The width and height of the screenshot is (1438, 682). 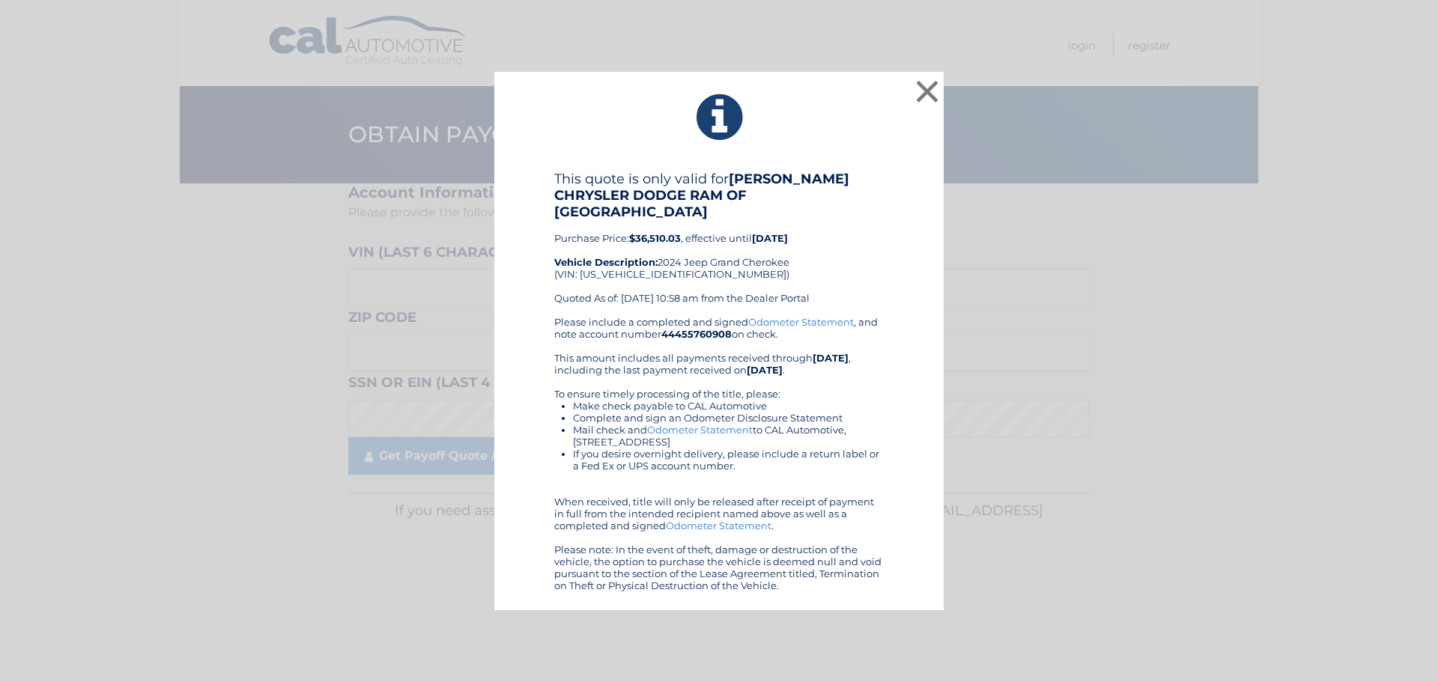 I want to click on li: If you desire overnight delivery, please include a return label or a Fed Ex or UPS account number., so click(x=728, y=460).